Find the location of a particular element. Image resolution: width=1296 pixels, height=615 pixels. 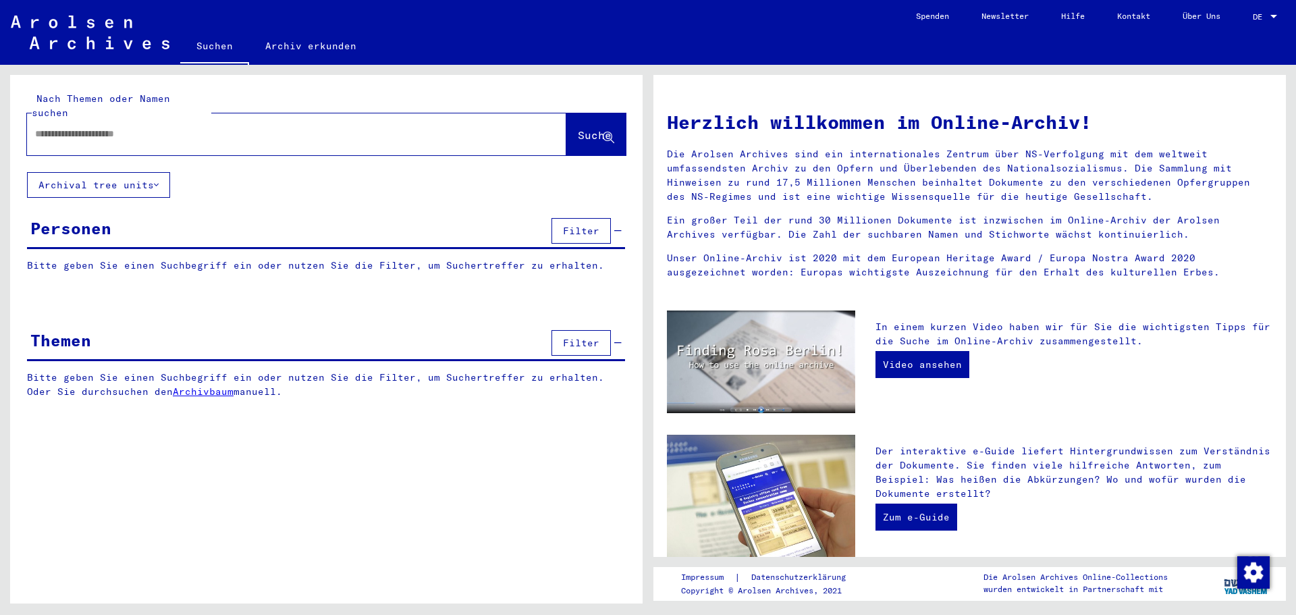

a: Archivbaum is located at coordinates (203, 391).